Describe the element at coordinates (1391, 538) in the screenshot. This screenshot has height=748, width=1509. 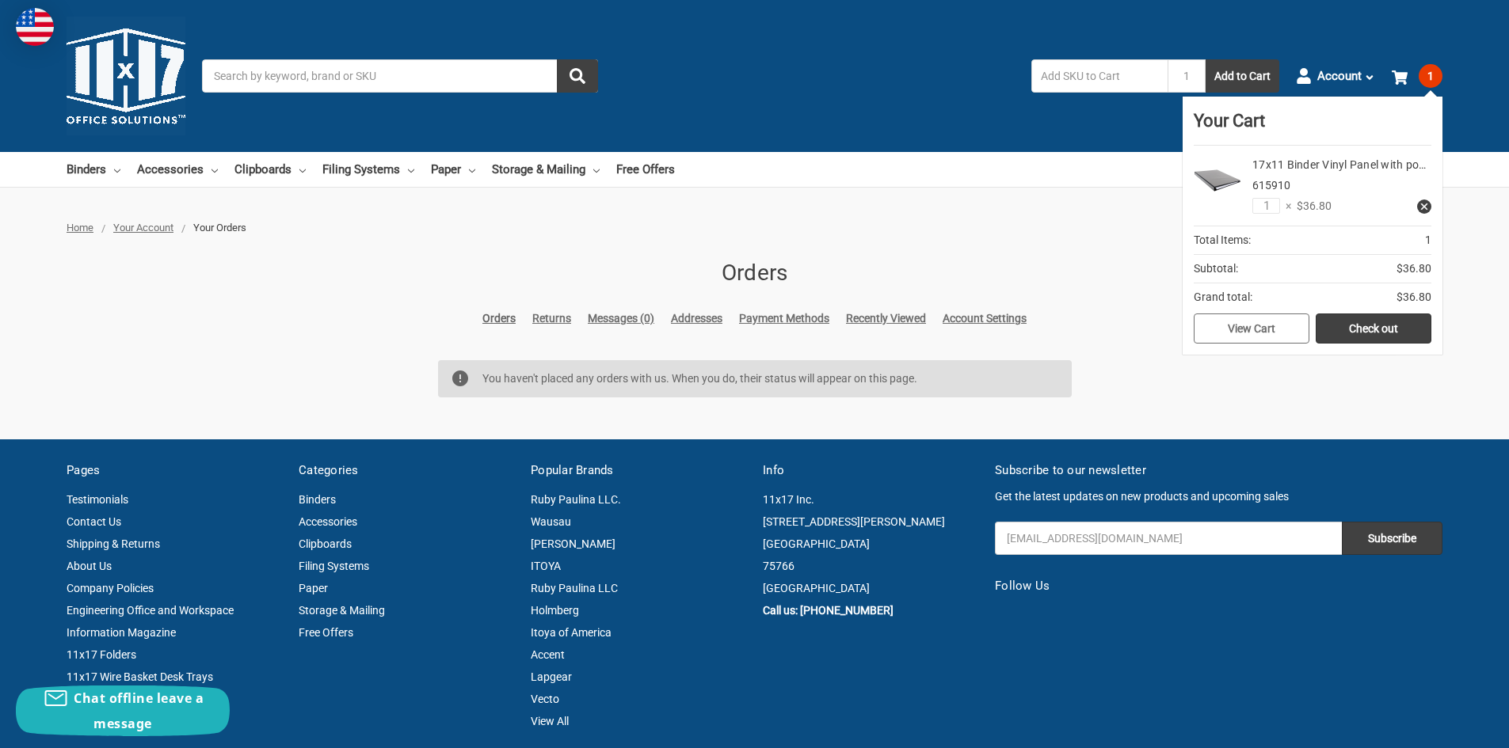
I see `input: Subscribe` at that location.